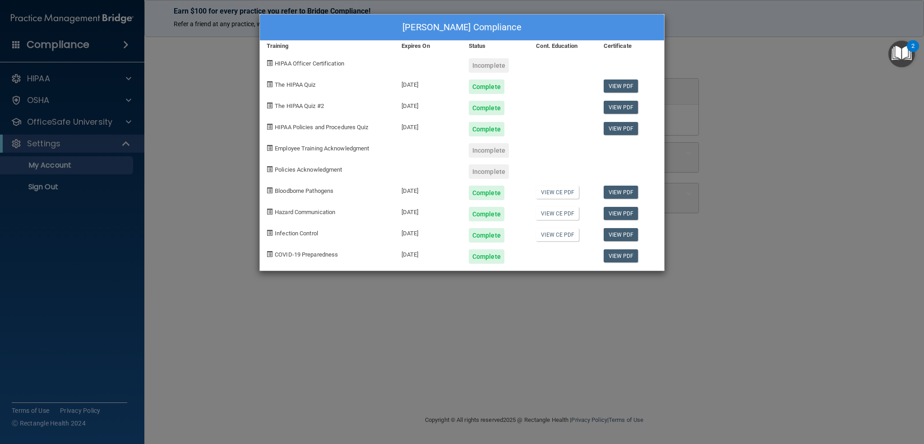  What do you see at coordinates (304, 190) in the screenshot?
I see `span: Bloodborne Pathogens` at bounding box center [304, 190].